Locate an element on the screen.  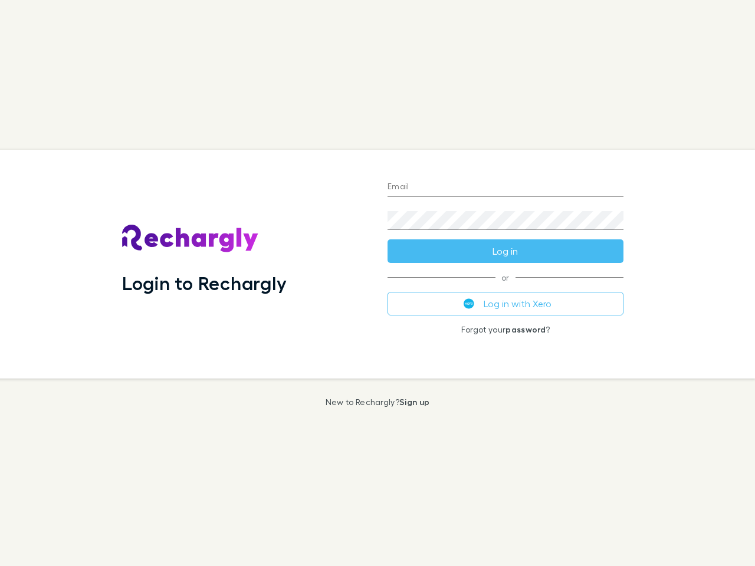
img: Rechargly's Logo is located at coordinates (190, 239).